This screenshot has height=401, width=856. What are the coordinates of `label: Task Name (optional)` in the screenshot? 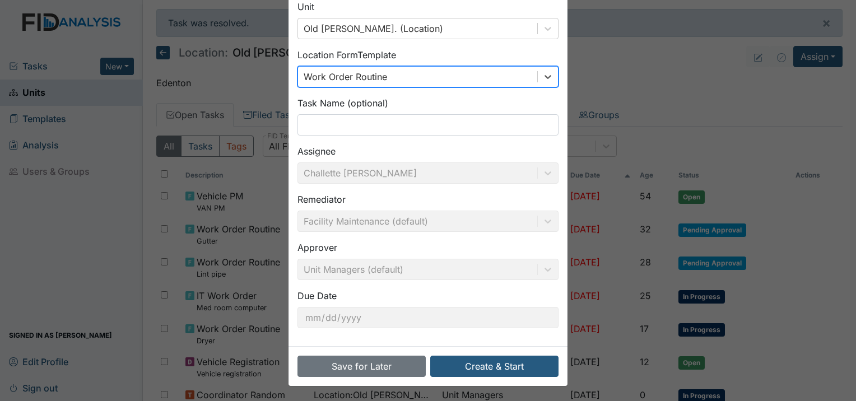 It's located at (343, 103).